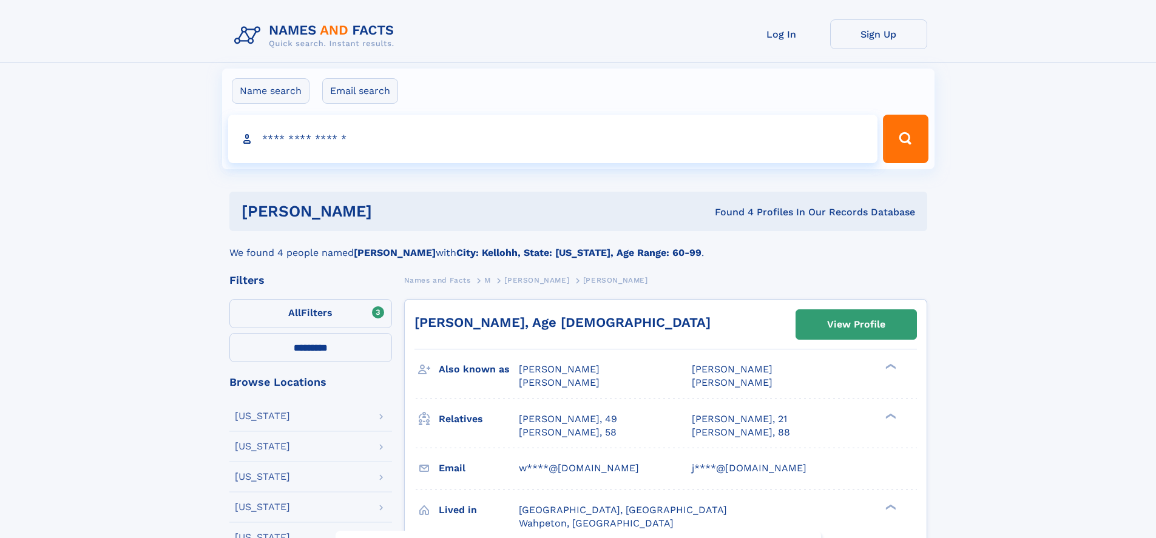  What do you see at coordinates (856, 325) in the screenshot?
I see `a: View Profile` at bounding box center [856, 325].